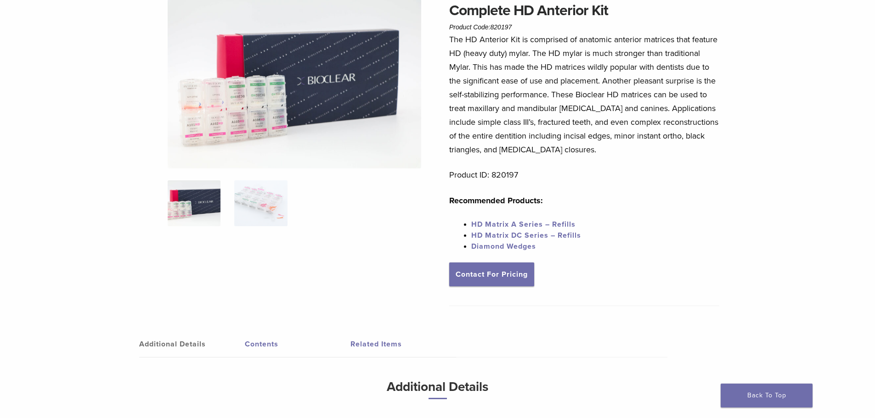  Describe the element at coordinates (298, 344) in the screenshot. I see `a: Contents` at that location.